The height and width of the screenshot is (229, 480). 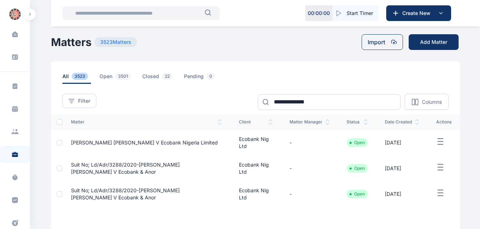 What do you see at coordinates (71, 42) in the screenshot?
I see `h1: Matters` at bounding box center [71, 42].